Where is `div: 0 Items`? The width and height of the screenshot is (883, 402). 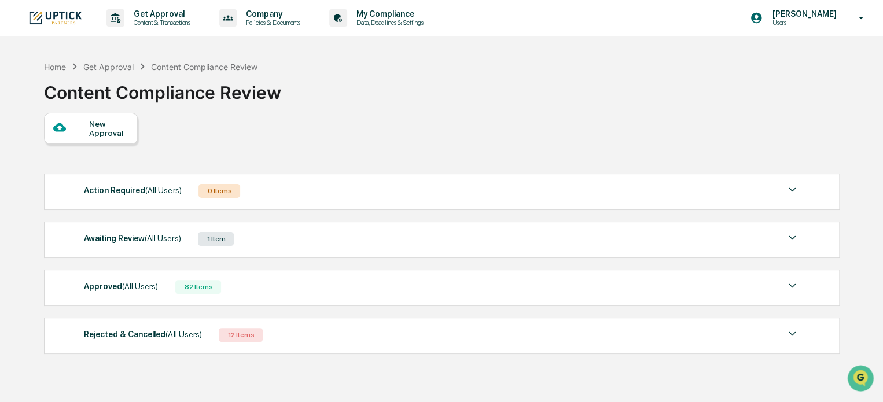 div: 0 Items is located at coordinates (219, 191).